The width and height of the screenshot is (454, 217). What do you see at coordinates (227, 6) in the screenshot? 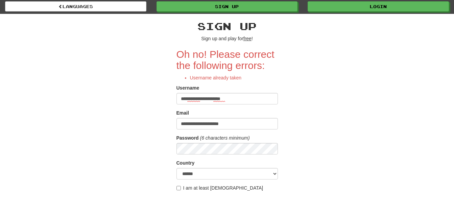
I see `a: Sign up` at bounding box center [227, 6].